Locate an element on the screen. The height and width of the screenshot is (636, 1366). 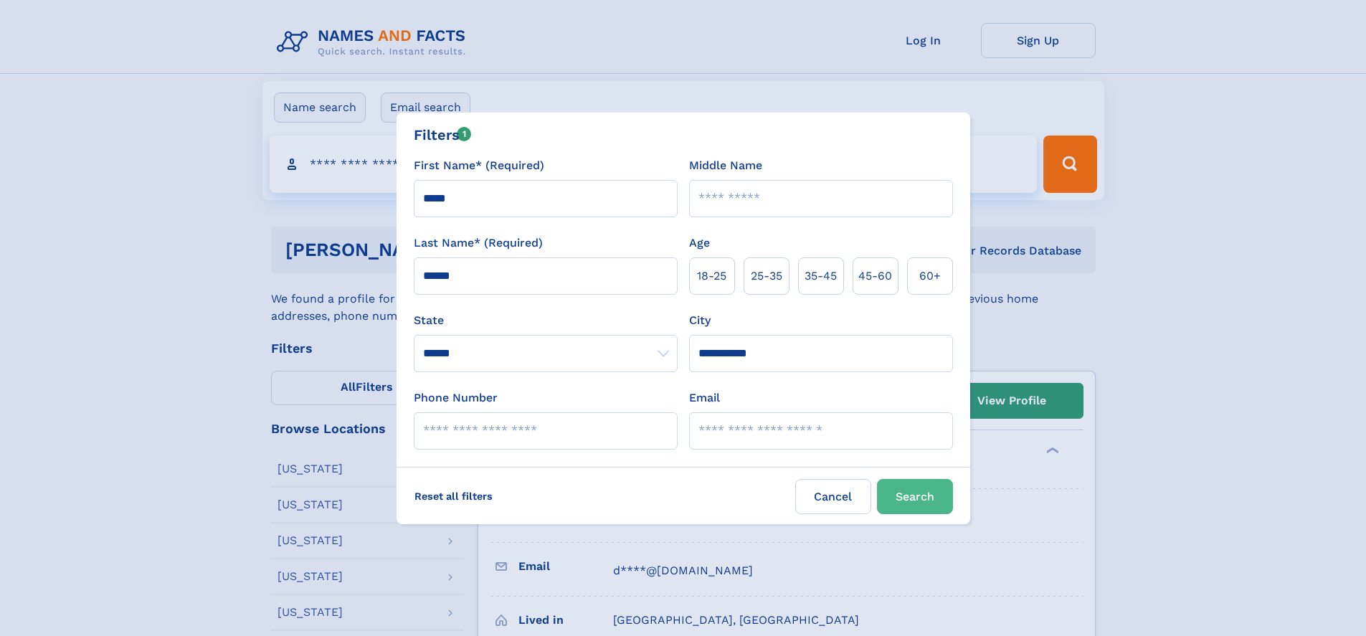
span: 60+ is located at coordinates (930, 276).